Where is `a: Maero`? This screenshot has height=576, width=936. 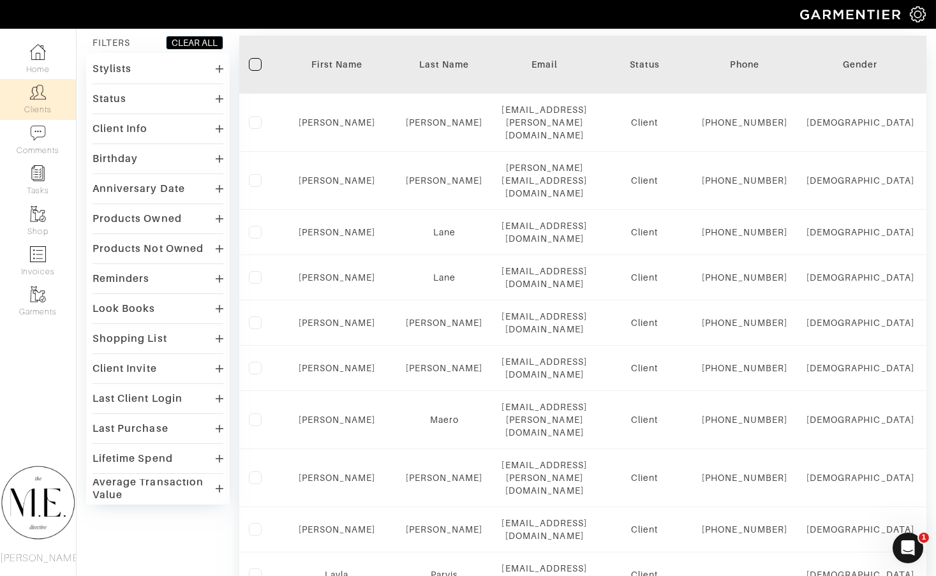
a: Maero is located at coordinates (444, 420).